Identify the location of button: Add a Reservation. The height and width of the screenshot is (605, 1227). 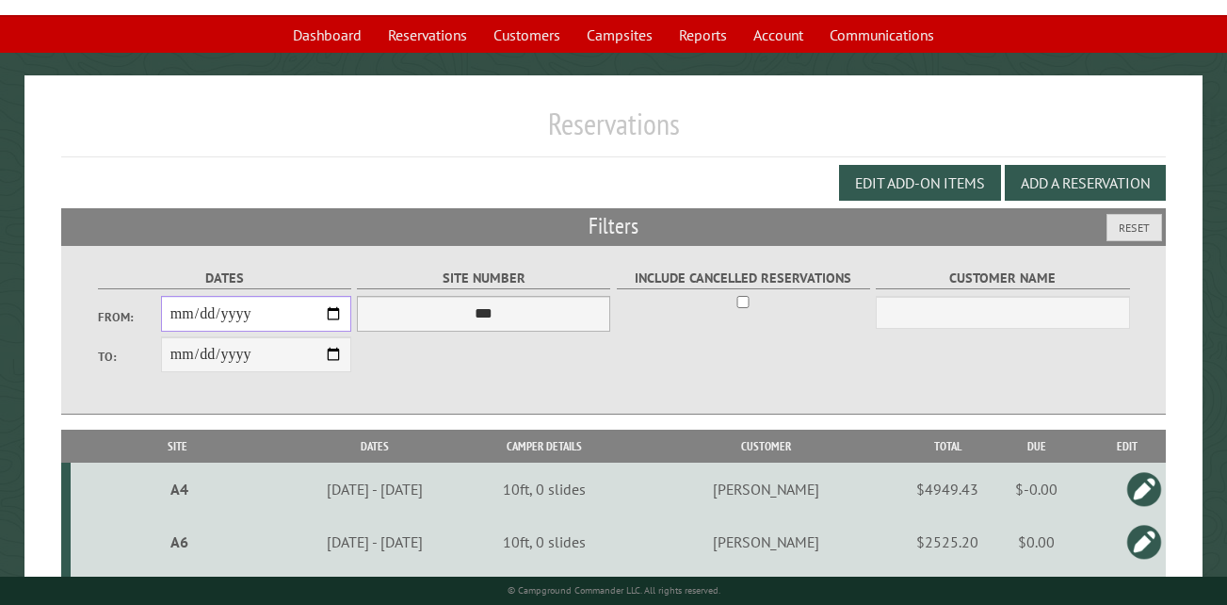
(1085, 183).